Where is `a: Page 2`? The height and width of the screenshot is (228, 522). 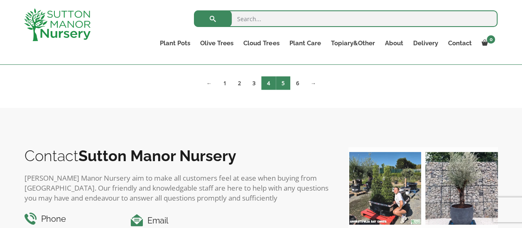 a: Page 2 is located at coordinates (239, 83).